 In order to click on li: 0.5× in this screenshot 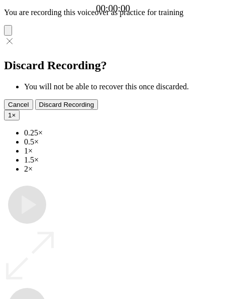, I will do `click(123, 142)`.